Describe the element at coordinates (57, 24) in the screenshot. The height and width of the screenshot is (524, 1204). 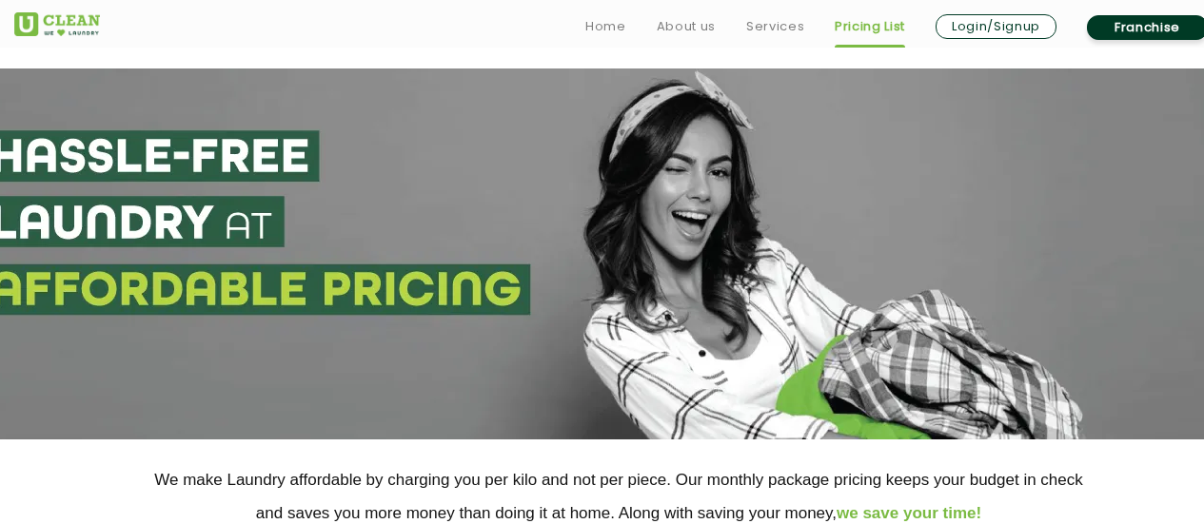
I see `img: UClean Laundry and Dry Cleaning` at that location.